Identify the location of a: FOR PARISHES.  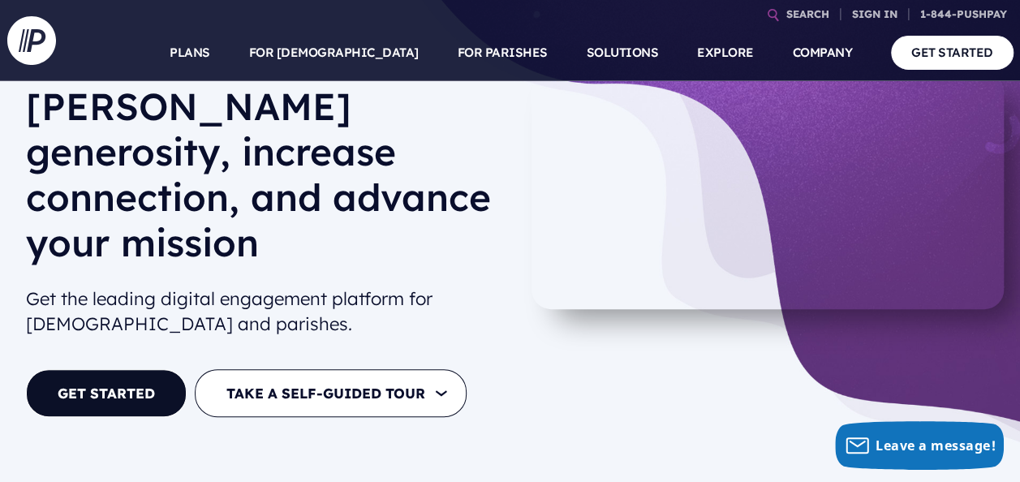
(502, 53).